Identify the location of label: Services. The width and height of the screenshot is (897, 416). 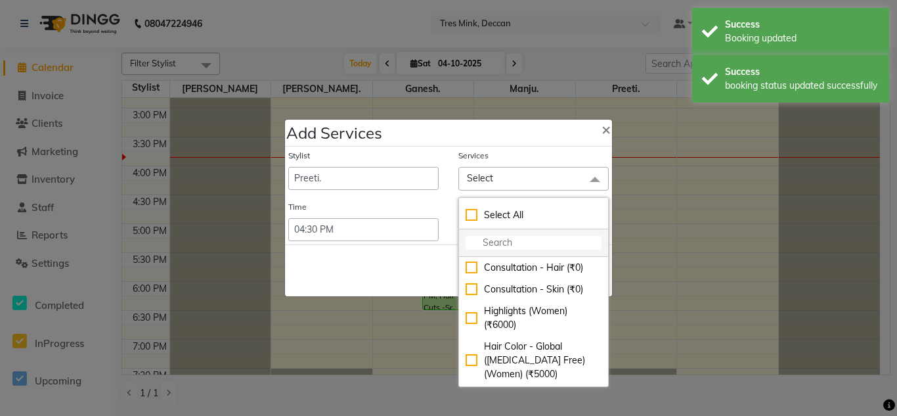
(473, 156).